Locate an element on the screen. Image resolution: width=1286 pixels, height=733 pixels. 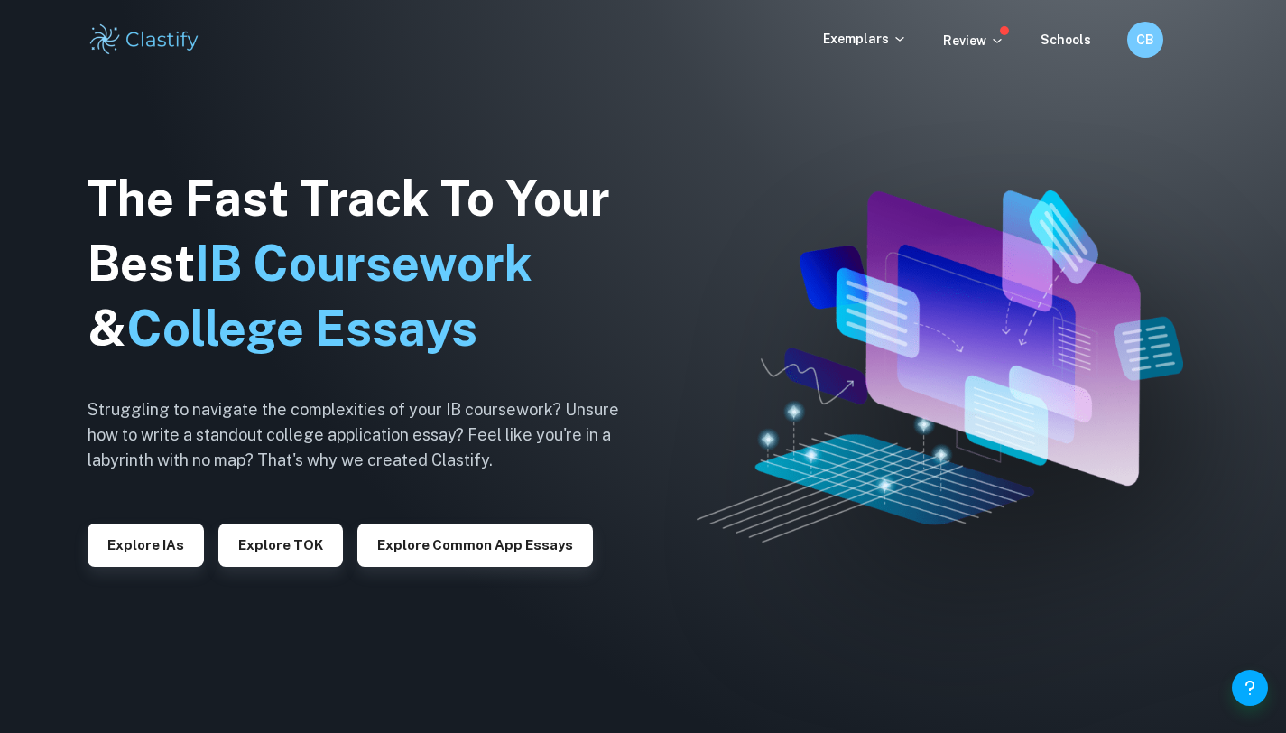
a: Explore Common App essays is located at coordinates (475, 543).